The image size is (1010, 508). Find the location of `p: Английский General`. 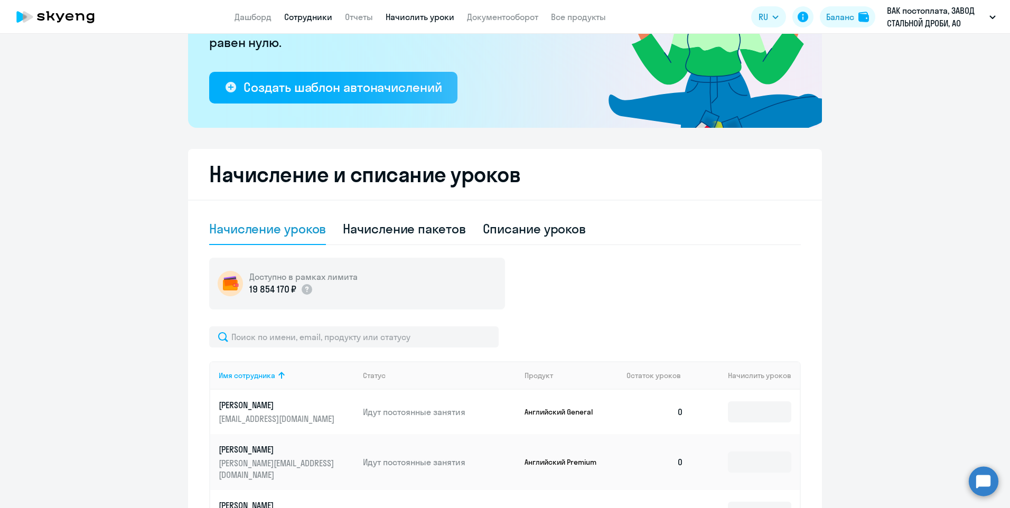

p: Английский General is located at coordinates (564, 412).